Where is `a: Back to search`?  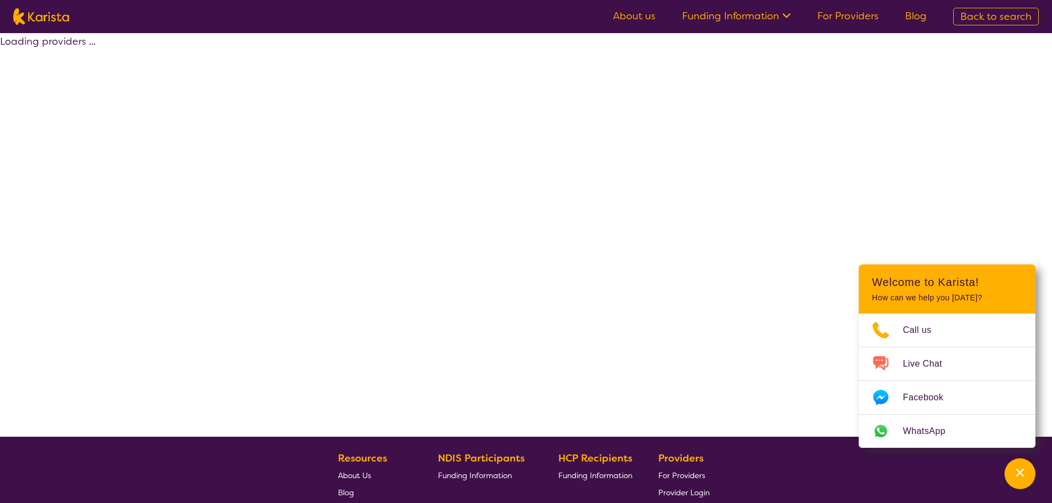 a: Back to search is located at coordinates (995, 17).